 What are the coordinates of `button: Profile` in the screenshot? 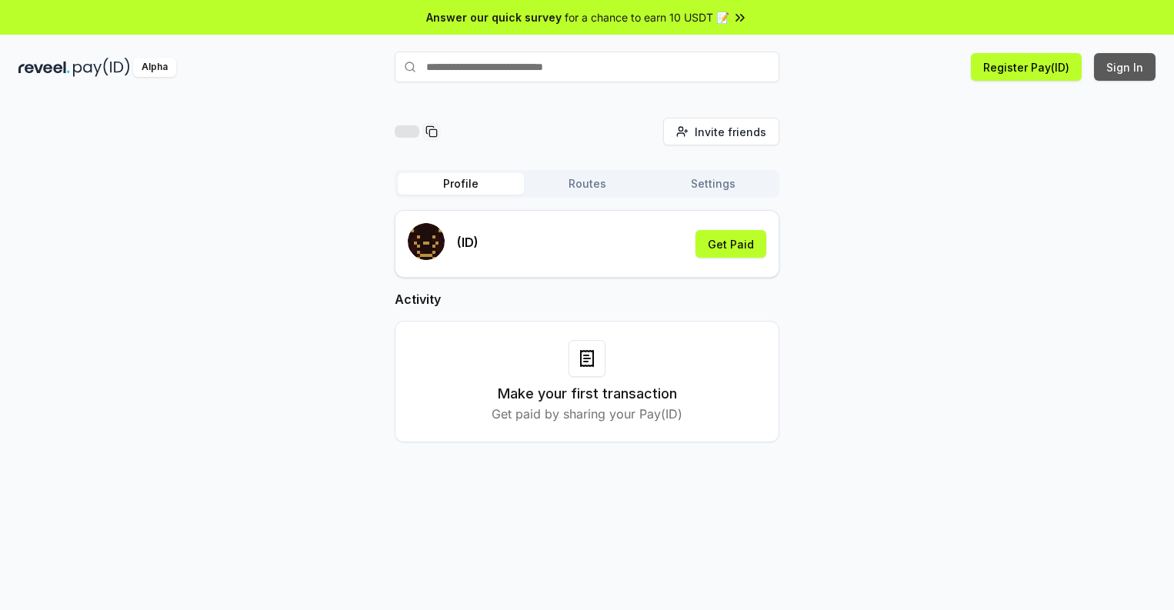 It's located at (461, 184).